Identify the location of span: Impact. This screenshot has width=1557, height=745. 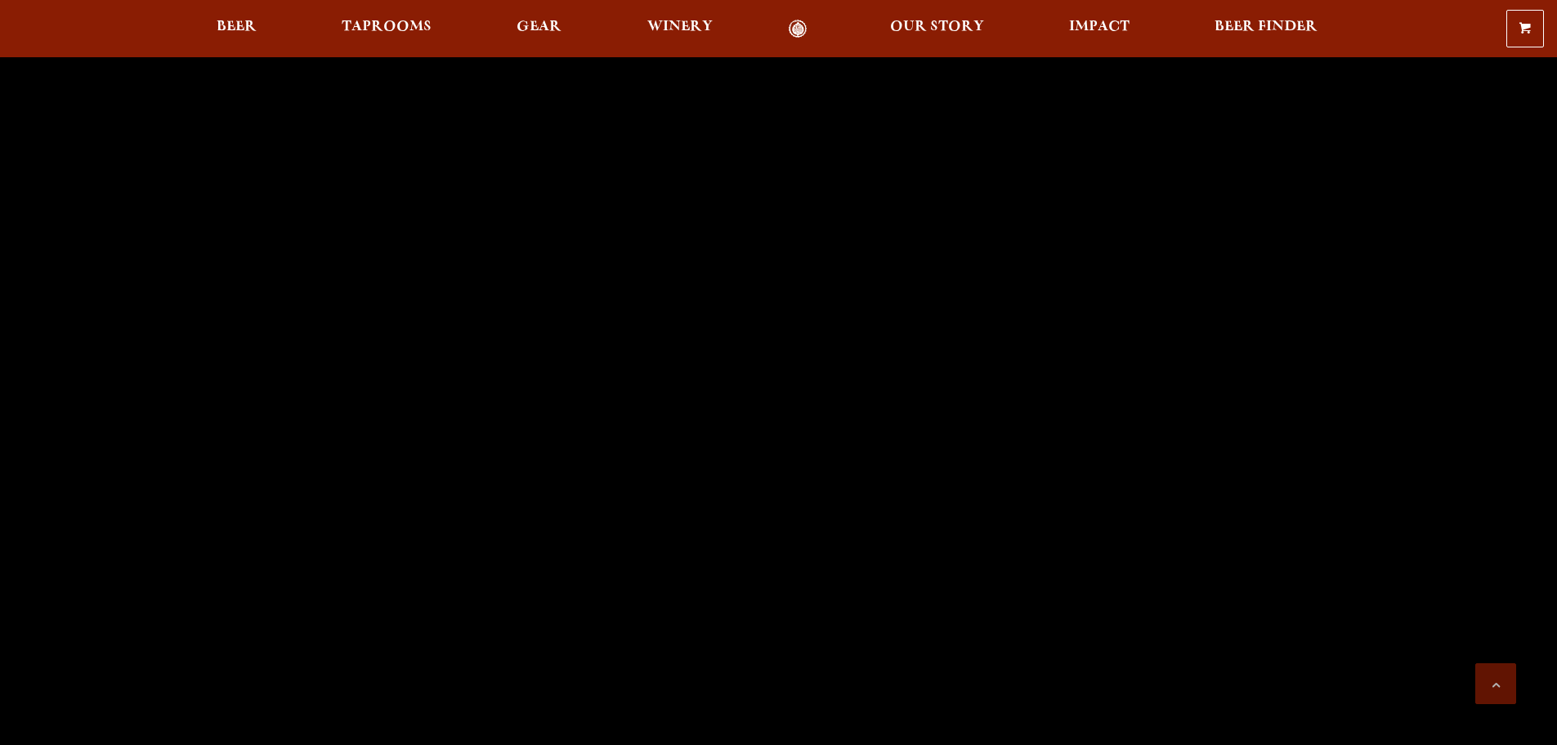
(1099, 27).